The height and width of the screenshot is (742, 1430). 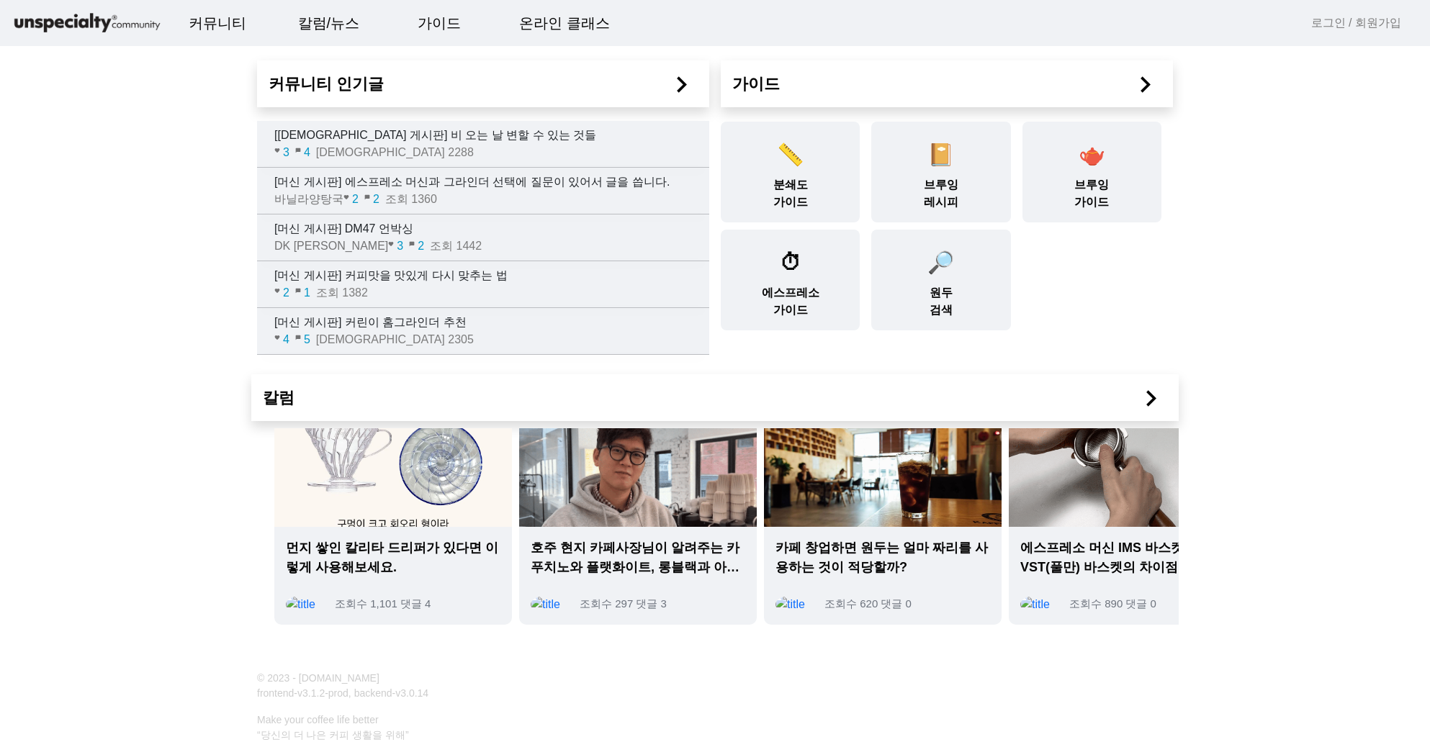 What do you see at coordinates (345, 292) in the screenshot?
I see `span: 조회 1382` at bounding box center [345, 292].